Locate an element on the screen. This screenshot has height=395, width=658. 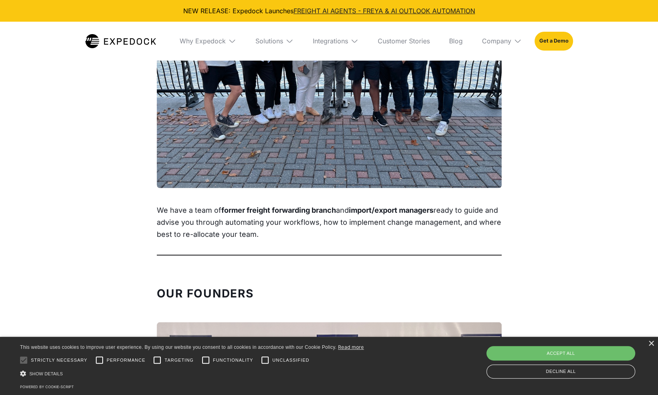
span: Targeting is located at coordinates (179, 360).